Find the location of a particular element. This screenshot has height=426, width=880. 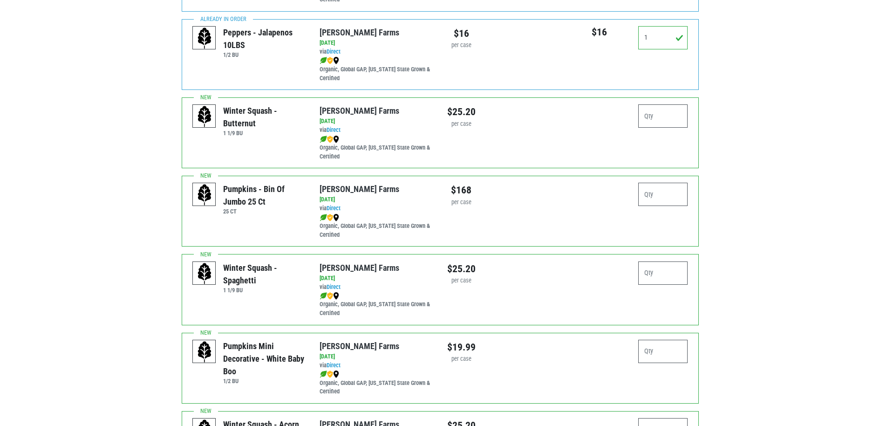

h6: 25 CT is located at coordinates (264, 211).